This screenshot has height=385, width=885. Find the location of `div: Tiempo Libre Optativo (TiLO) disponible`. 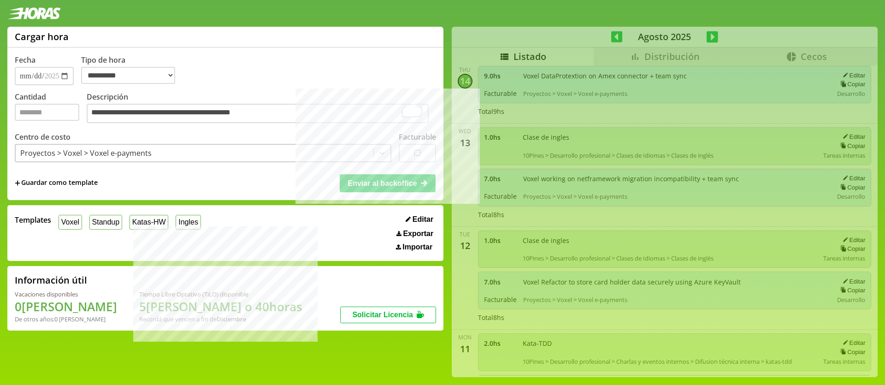

div: Tiempo Libre Optativo (TiLO) disponible is located at coordinates (221, 294).